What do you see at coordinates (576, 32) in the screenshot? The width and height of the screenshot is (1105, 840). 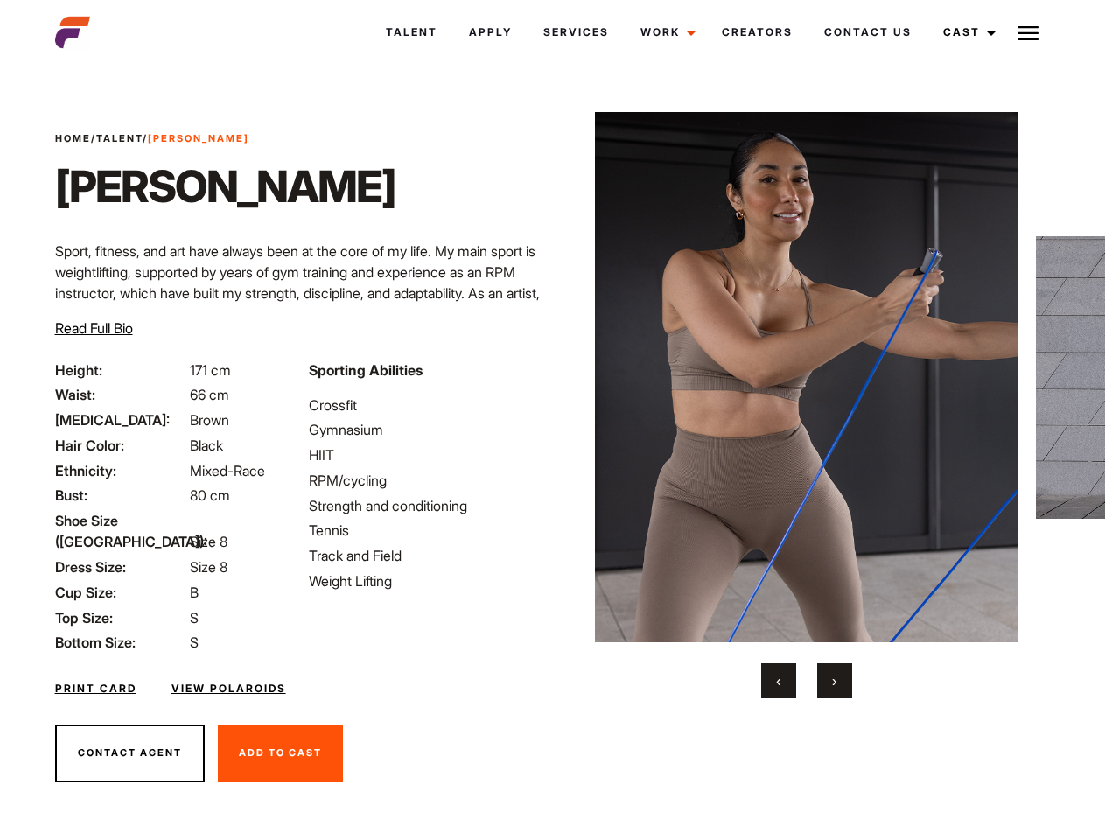 I see `a: Services` at bounding box center [576, 32].